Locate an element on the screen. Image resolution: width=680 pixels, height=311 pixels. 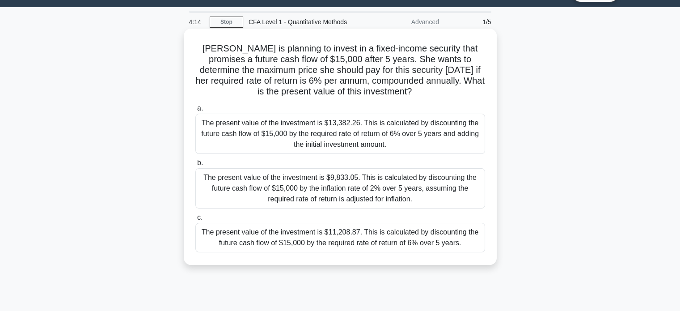
div: CFA Level 1 - Quantitative Methods is located at coordinates (304, 22).